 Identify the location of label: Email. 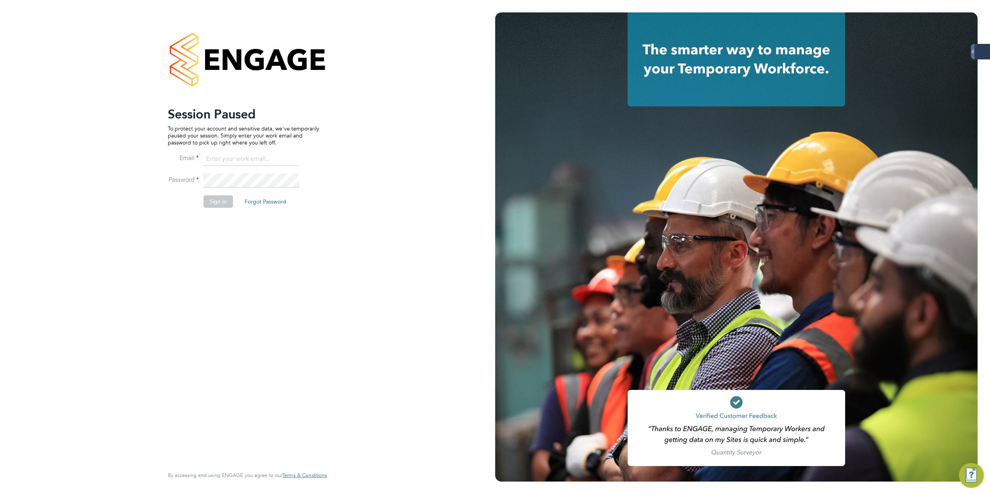
(183, 158).